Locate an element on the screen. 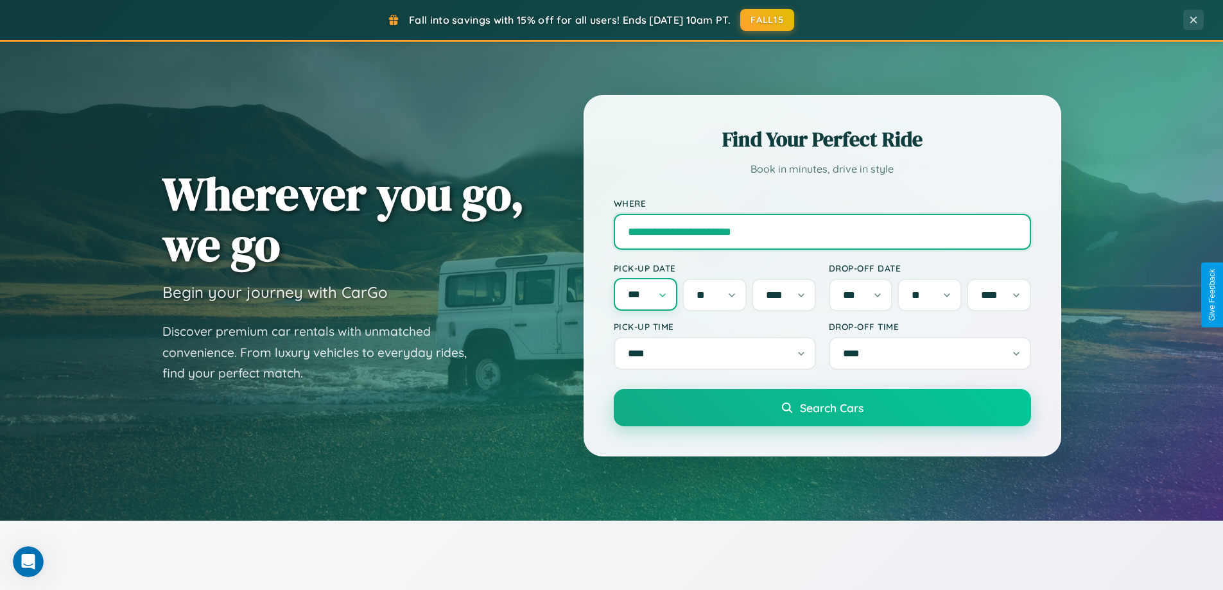 The height and width of the screenshot is (590, 1223). label: Pick-up Date is located at coordinates (715, 268).